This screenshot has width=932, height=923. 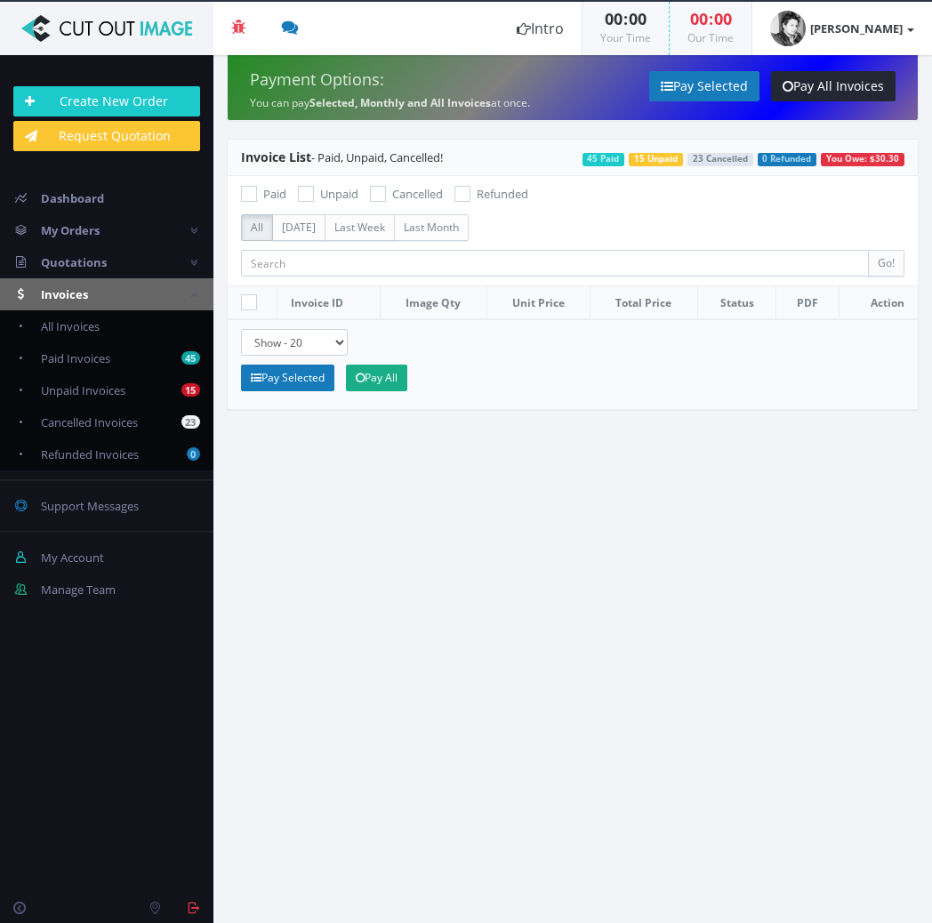 I want to click on th: PDF, so click(x=808, y=302).